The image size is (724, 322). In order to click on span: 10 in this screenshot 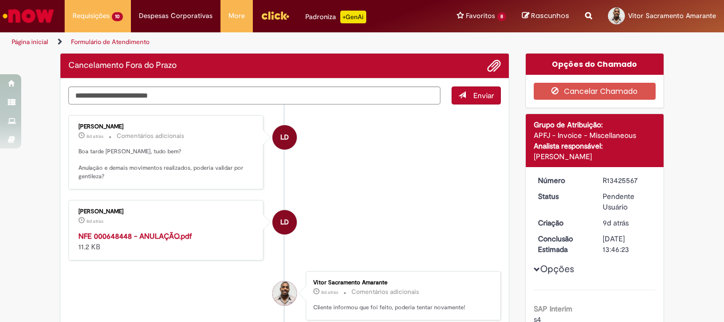, I will do `click(117, 16)`.